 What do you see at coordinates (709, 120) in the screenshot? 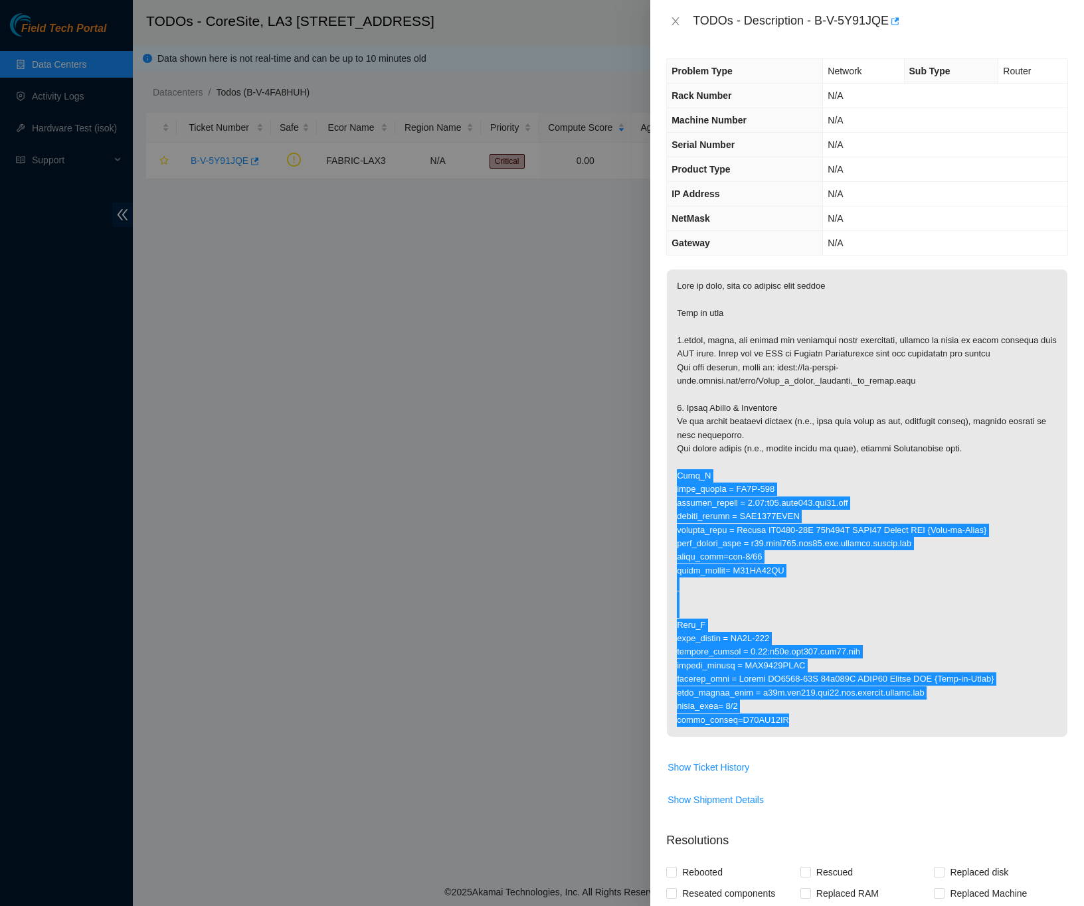
I see `span: Machine Number` at bounding box center [709, 120].